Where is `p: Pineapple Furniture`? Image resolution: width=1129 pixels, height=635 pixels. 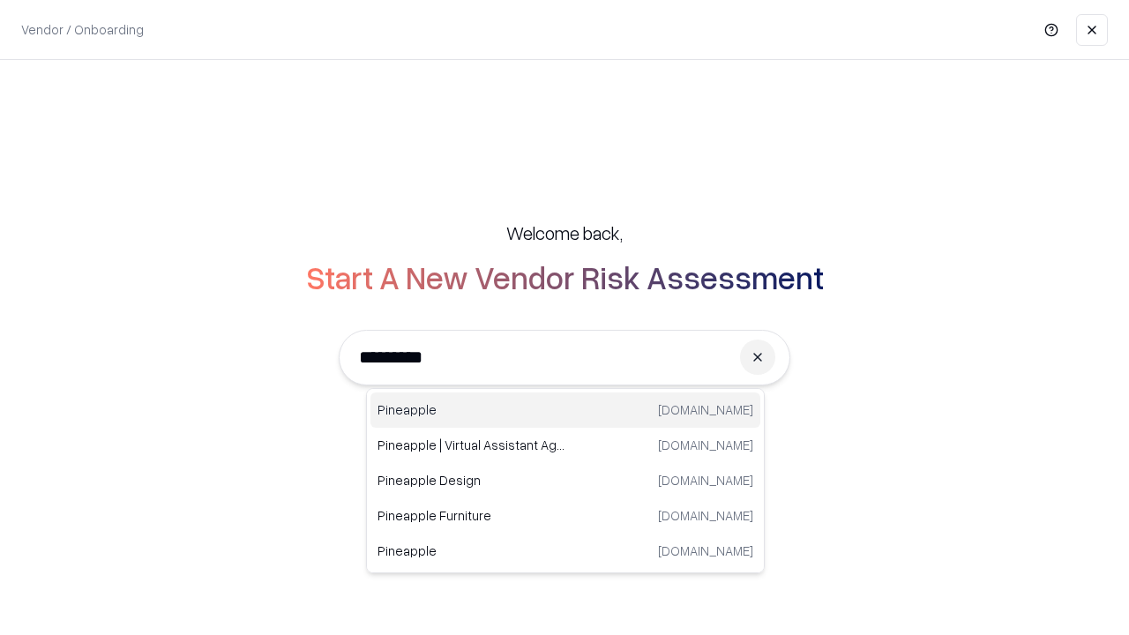 p: Pineapple Furniture is located at coordinates (471, 515).